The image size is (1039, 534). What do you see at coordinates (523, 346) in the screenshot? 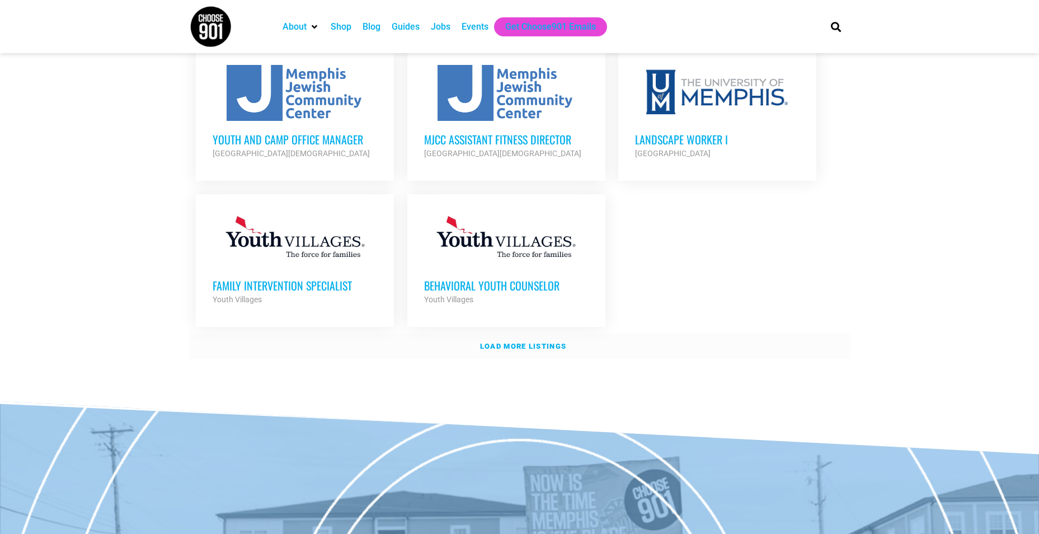
I see `strong: Load more listings` at bounding box center [523, 346].